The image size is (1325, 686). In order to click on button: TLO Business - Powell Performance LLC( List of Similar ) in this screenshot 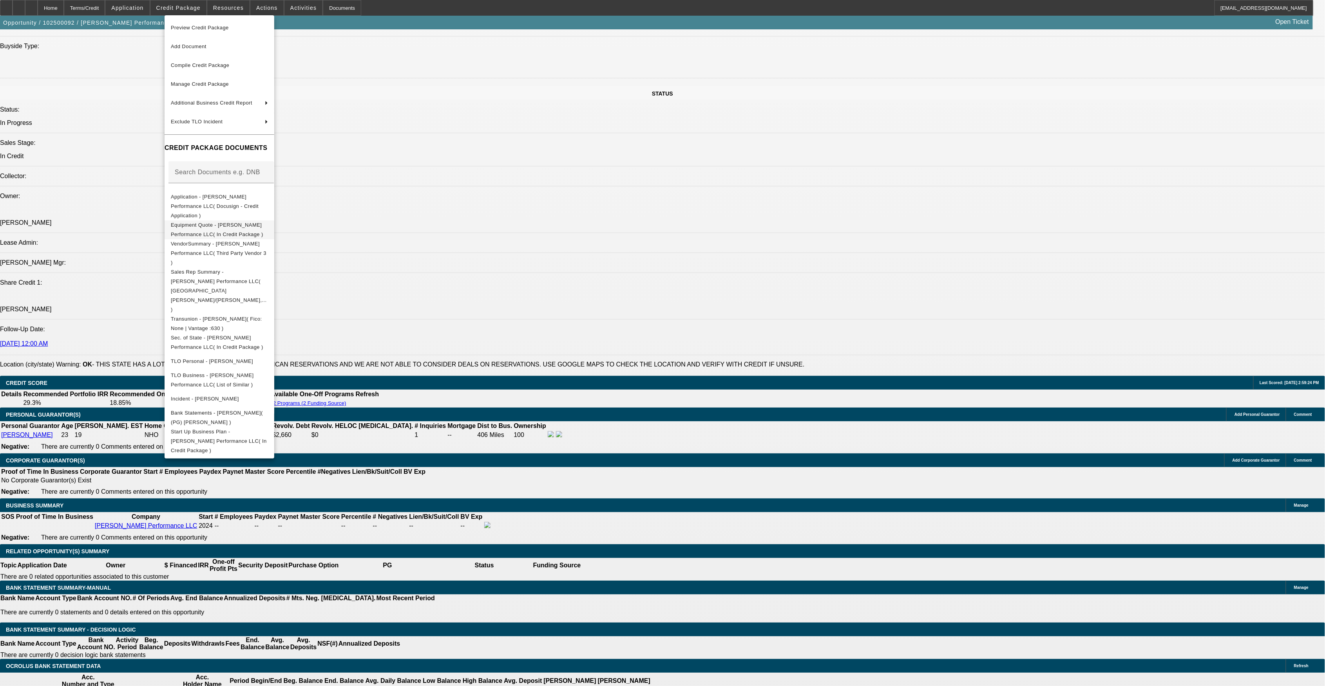, I will do `click(219, 380)`.